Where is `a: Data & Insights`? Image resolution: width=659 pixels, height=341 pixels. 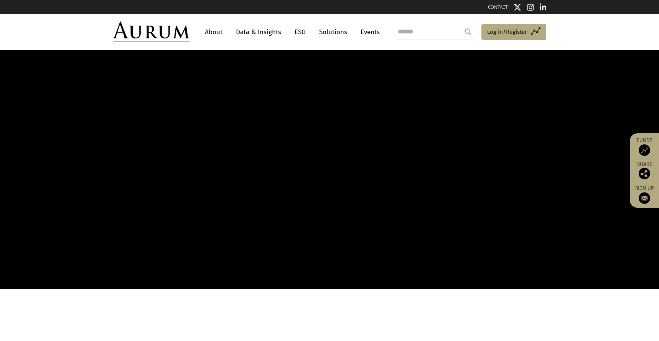 a: Data & Insights is located at coordinates (259, 32).